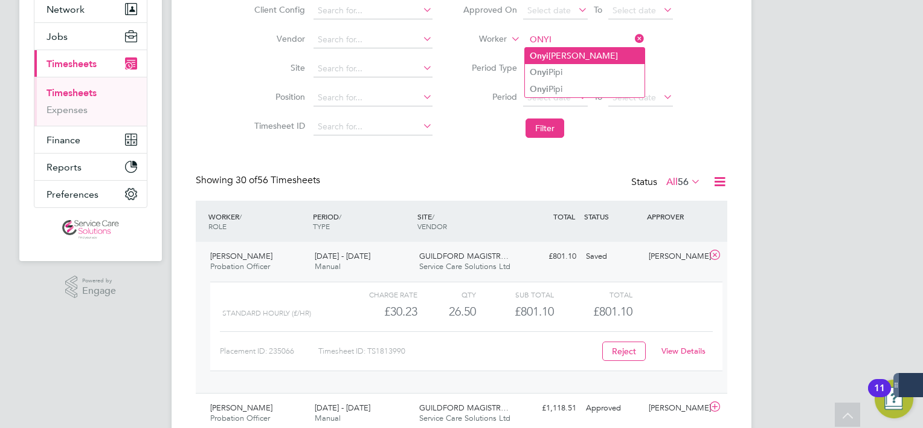 The width and height of the screenshot is (923, 428). I want to click on button: Finance, so click(91, 140).